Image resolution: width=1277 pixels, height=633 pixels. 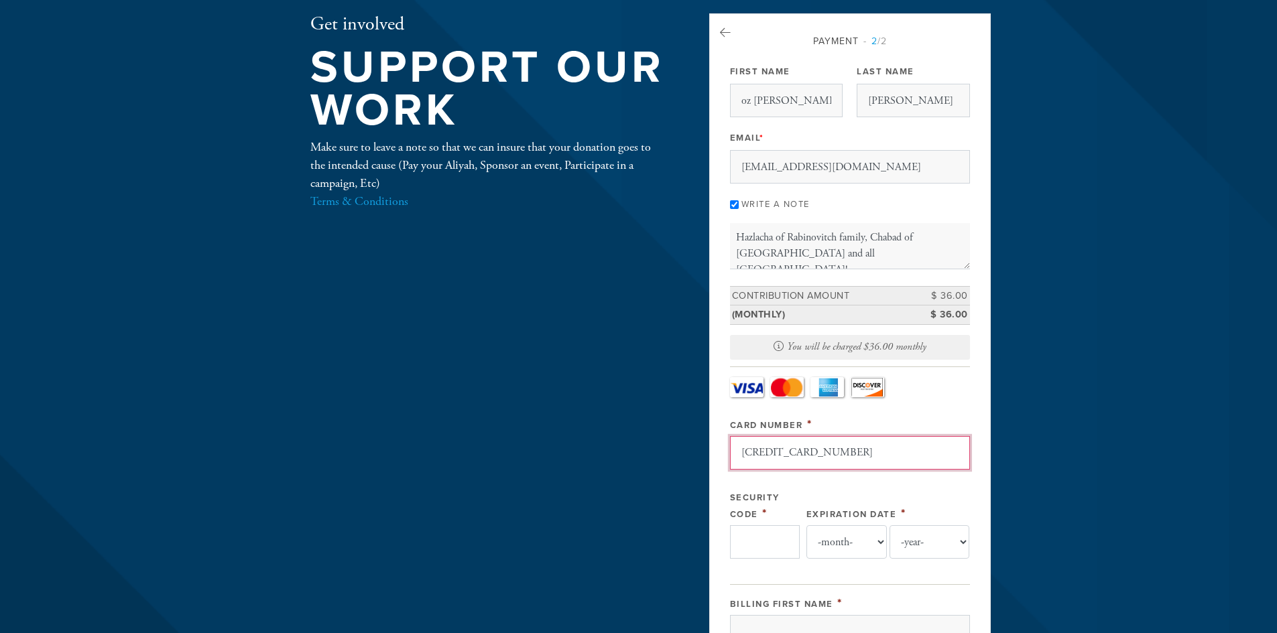 I want to click on label: Card Number, so click(x=766, y=426).